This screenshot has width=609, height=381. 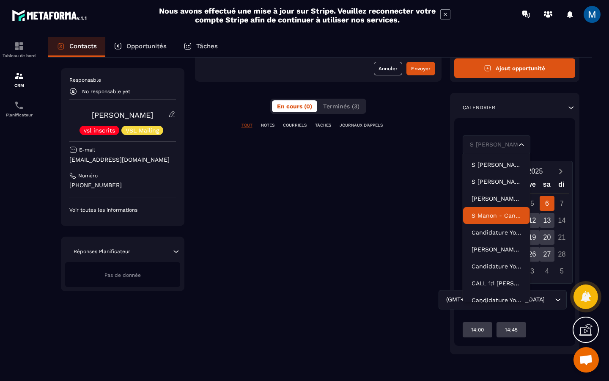 I want to click on p: Contacts, so click(x=83, y=46).